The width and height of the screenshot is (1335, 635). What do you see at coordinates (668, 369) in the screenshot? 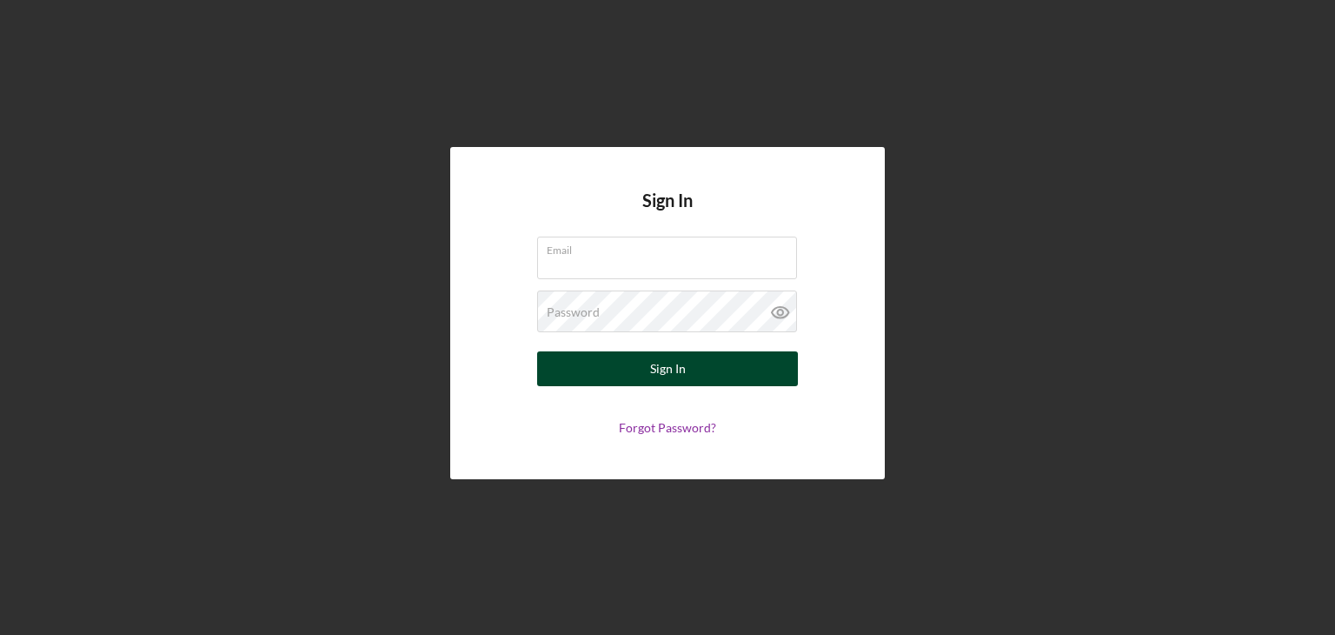
I see `button: Sign In` at bounding box center [668, 369].